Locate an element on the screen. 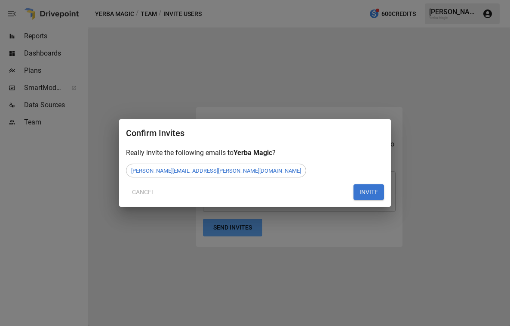 The height and width of the screenshot is (326, 510). button: Cancel is located at coordinates (143, 192).